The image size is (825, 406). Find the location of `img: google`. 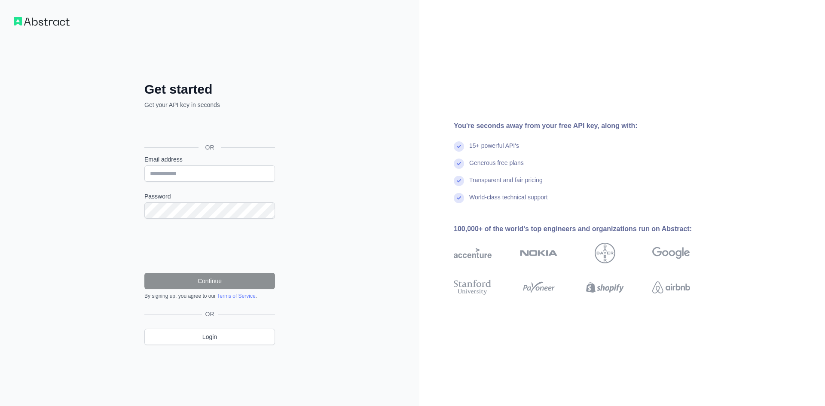

img: google is located at coordinates (671, 253).